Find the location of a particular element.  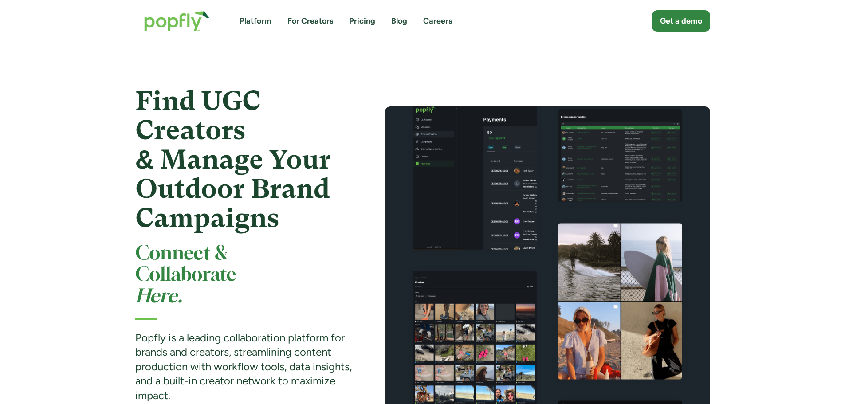

a: home is located at coordinates (177, 21).